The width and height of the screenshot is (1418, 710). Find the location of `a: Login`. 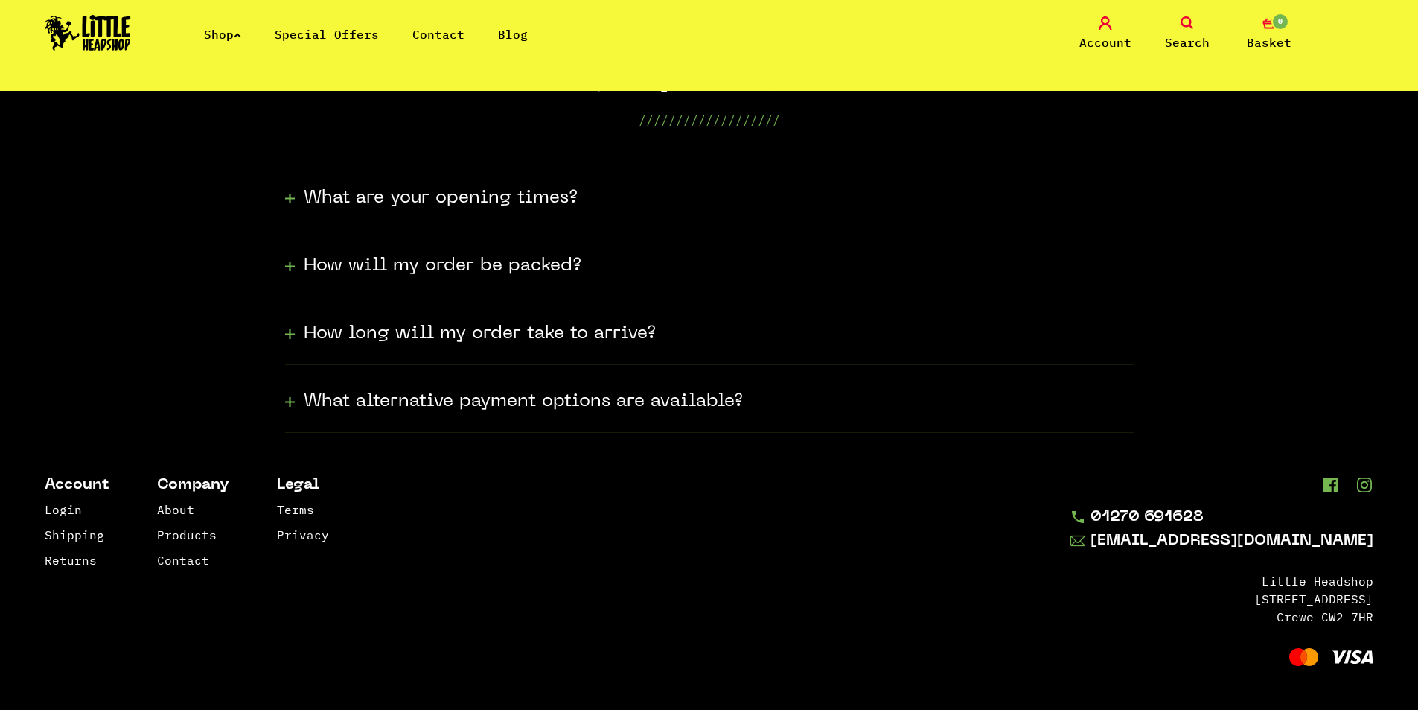

a: Login is located at coordinates (63, 509).